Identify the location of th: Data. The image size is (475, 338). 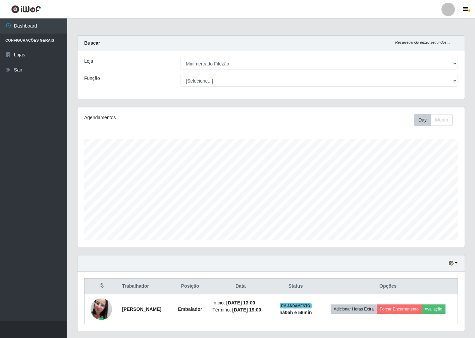
(240, 286).